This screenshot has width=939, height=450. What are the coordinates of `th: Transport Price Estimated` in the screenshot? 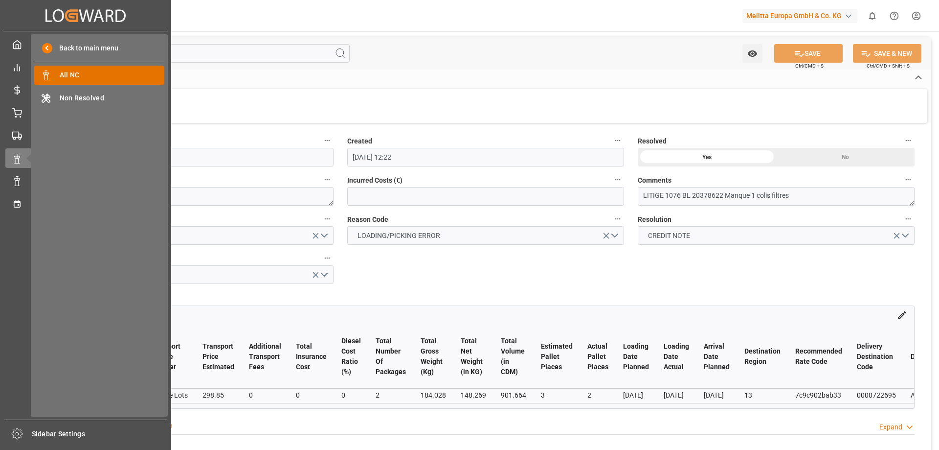 It's located at (218, 356).